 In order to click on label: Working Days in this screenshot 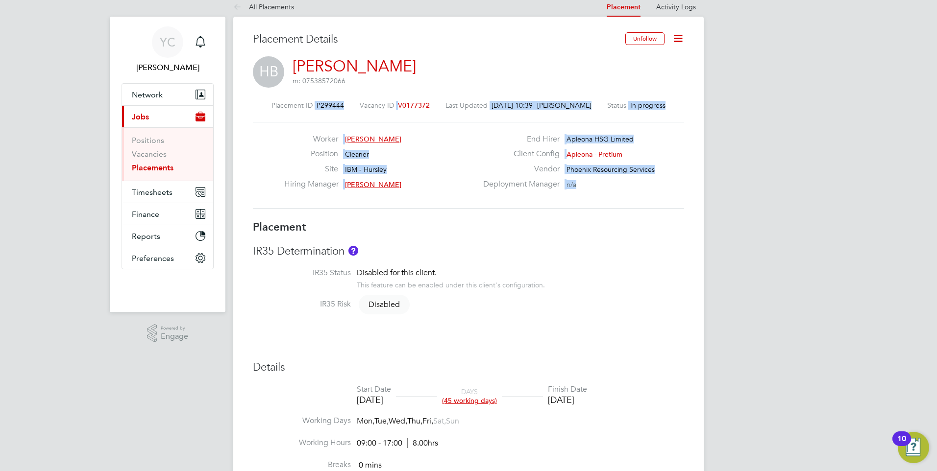, I will do `click(302, 421)`.